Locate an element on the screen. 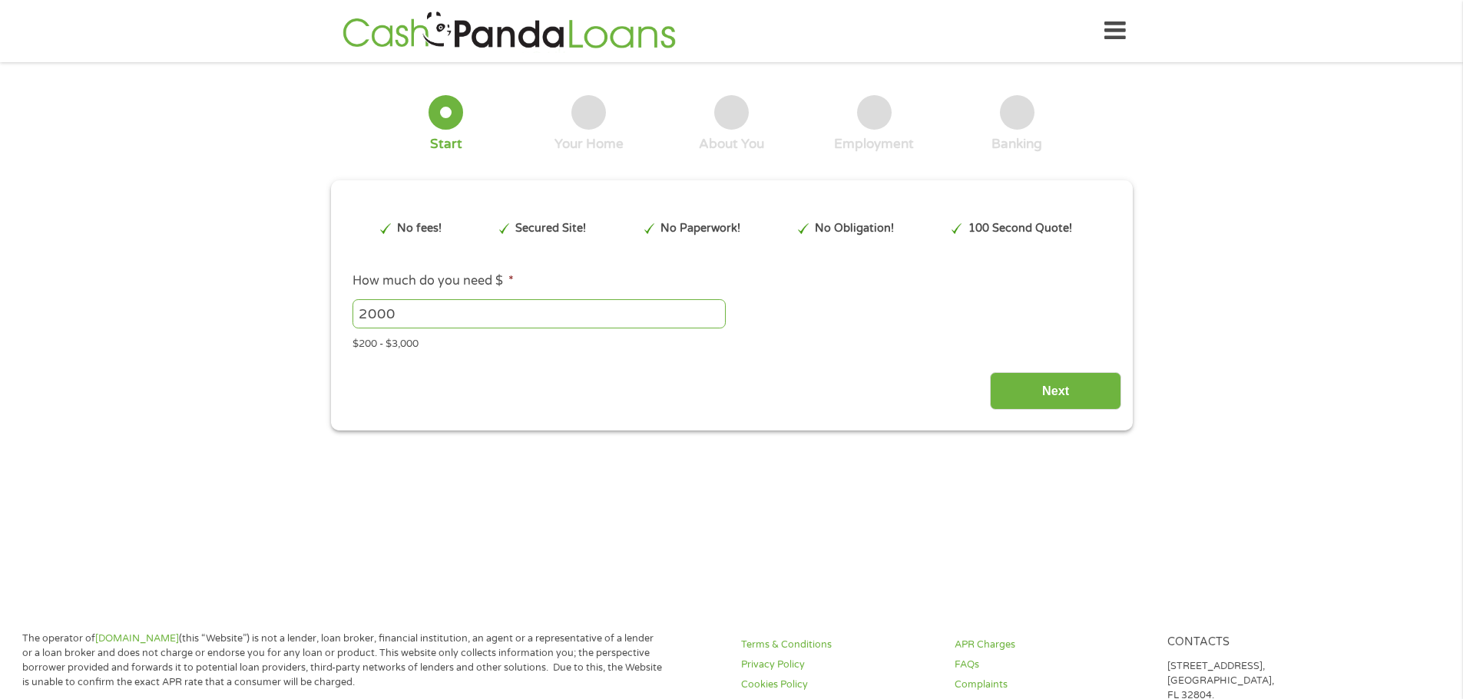  a: FAQs is located at coordinates (1052, 665).